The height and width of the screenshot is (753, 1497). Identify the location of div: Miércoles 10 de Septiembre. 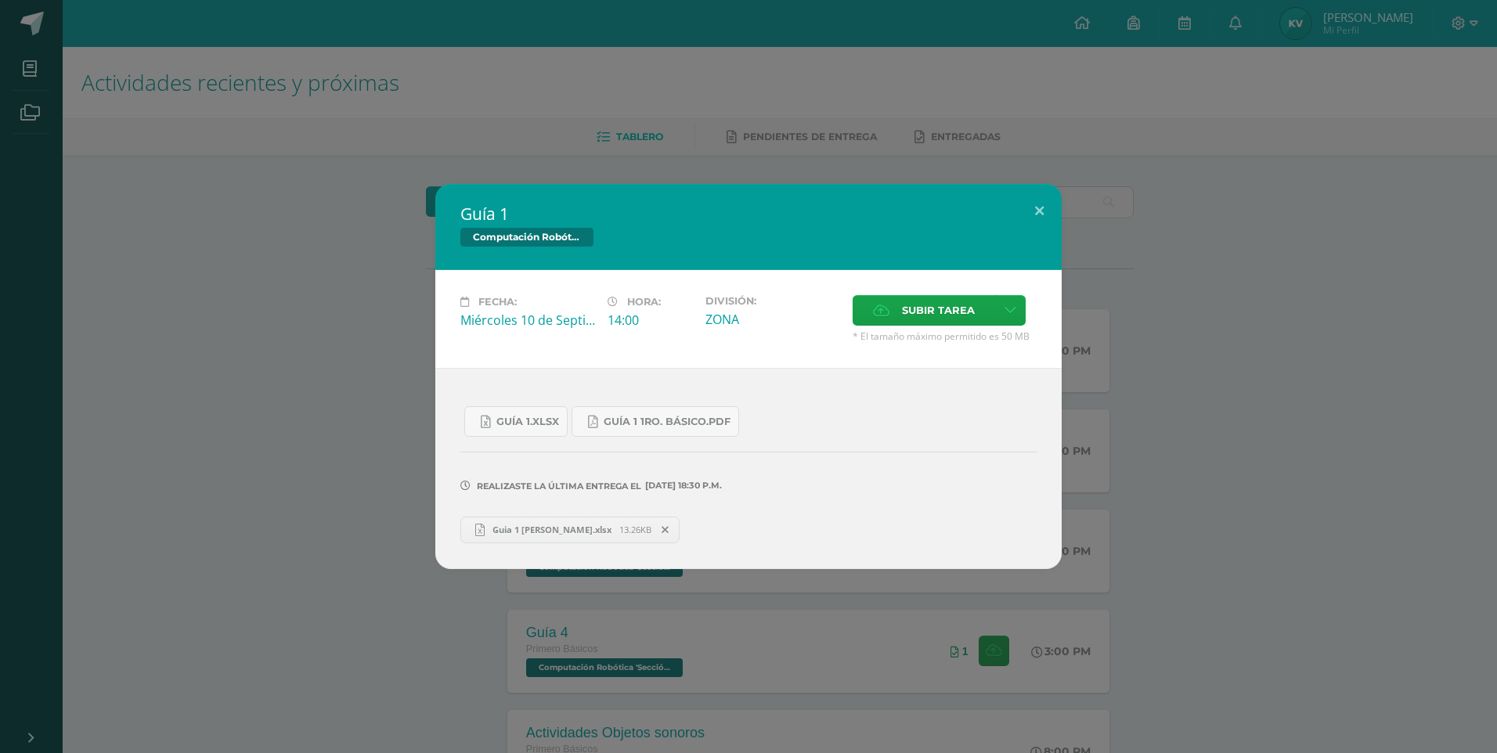
(528, 320).